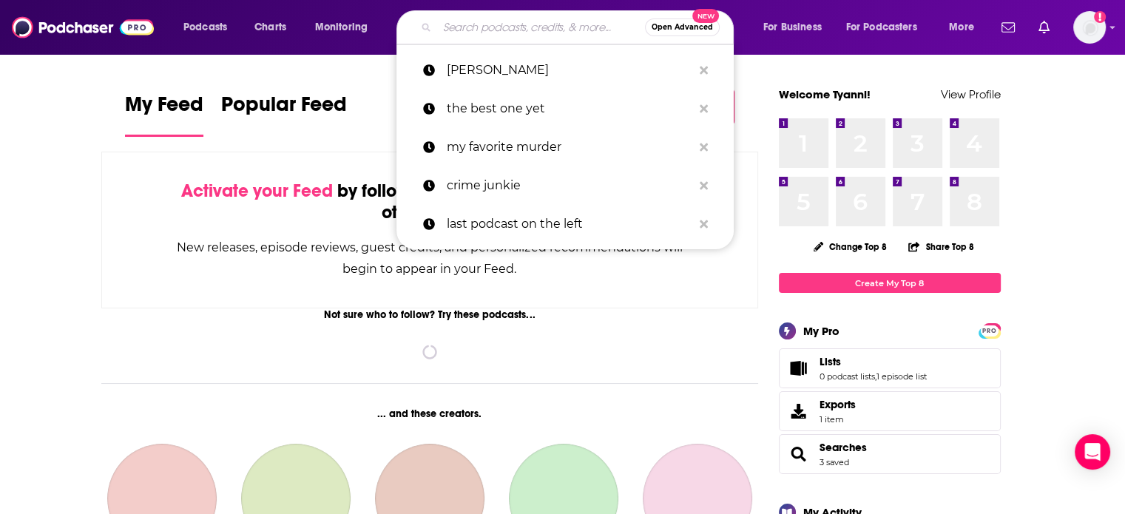 The width and height of the screenshot is (1125, 514). I want to click on a: 0 podcast lists, so click(847, 376).